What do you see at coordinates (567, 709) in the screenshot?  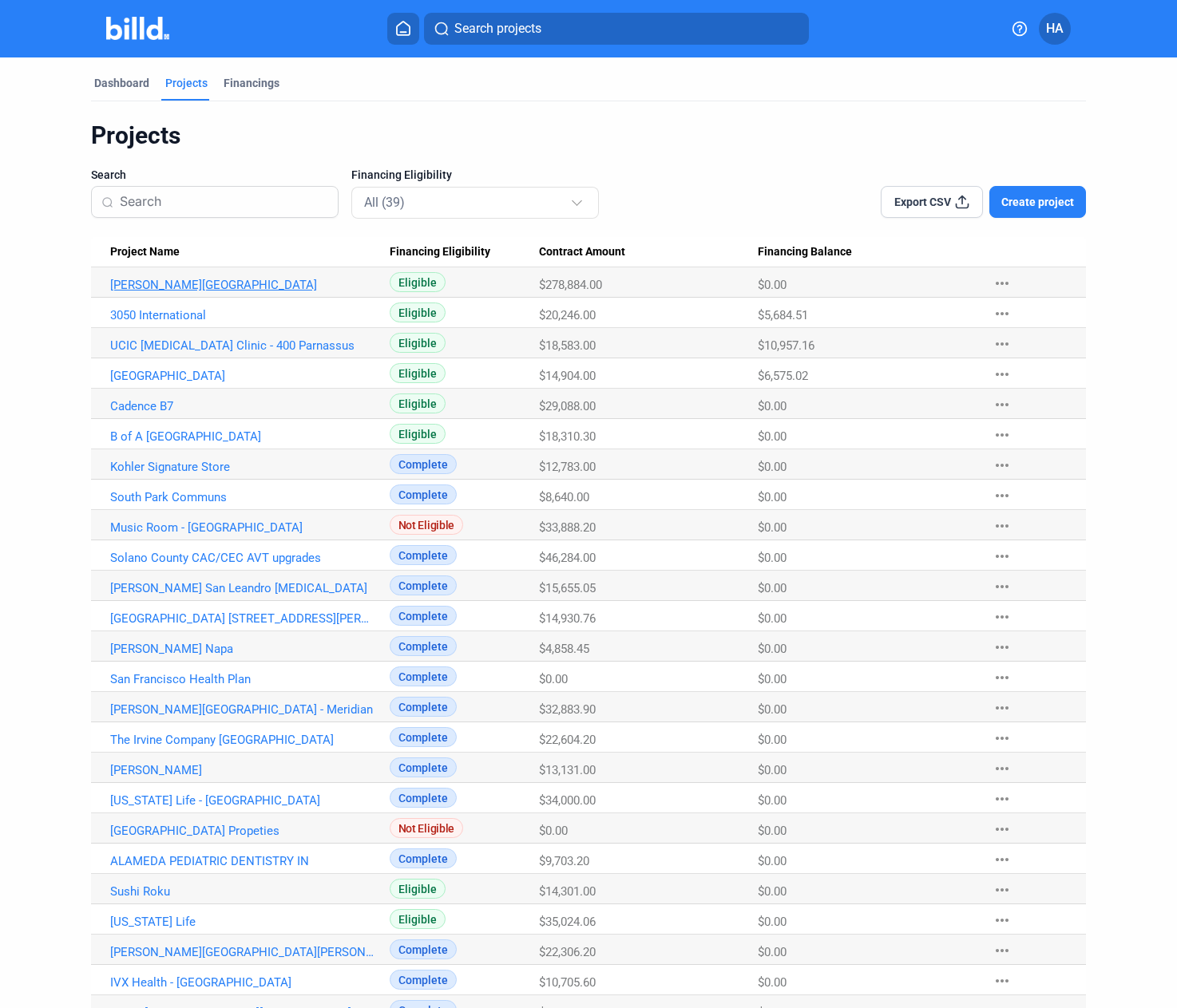 I see `span: $32,883.90` at bounding box center [567, 709].